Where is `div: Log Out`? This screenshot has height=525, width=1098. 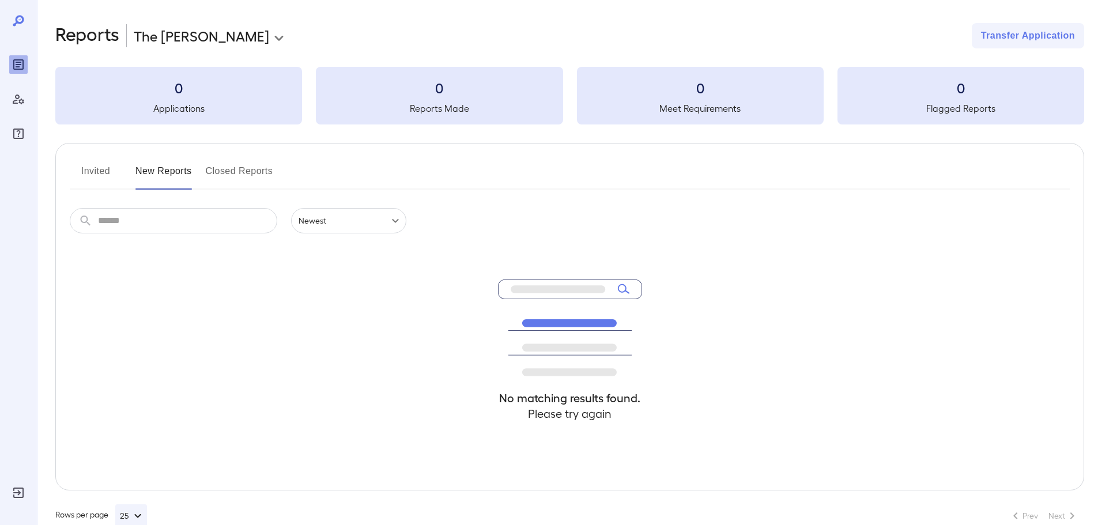 div: Log Out is located at coordinates (18, 493).